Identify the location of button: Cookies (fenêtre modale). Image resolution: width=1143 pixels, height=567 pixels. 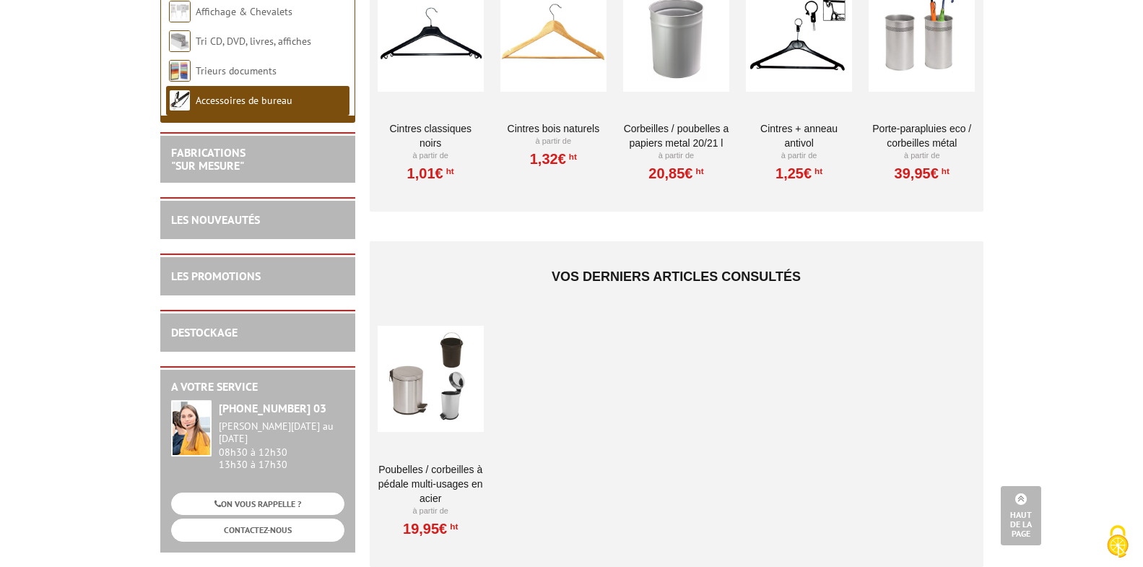
(1117, 542).